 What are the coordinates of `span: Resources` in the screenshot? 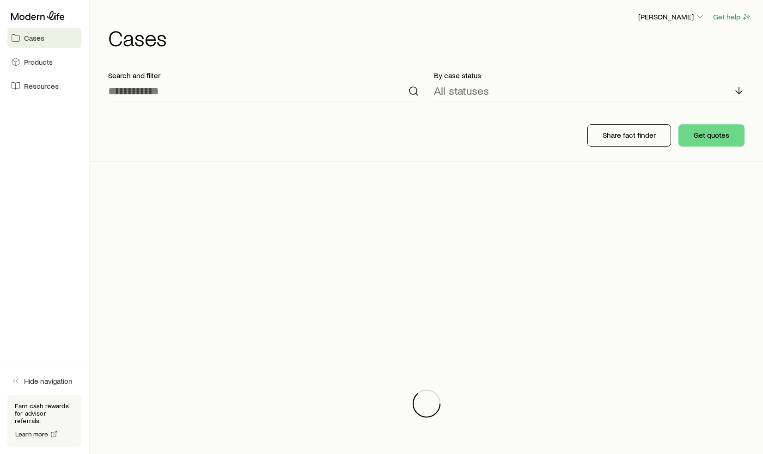 It's located at (41, 86).